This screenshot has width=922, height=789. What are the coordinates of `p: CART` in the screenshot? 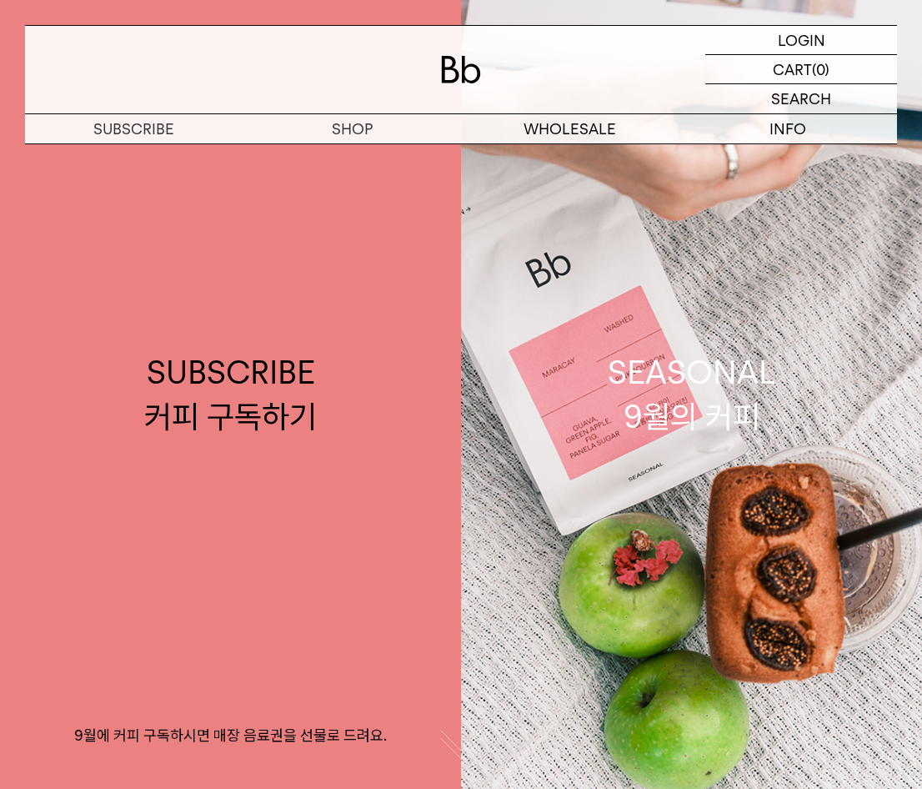 It's located at (792, 69).